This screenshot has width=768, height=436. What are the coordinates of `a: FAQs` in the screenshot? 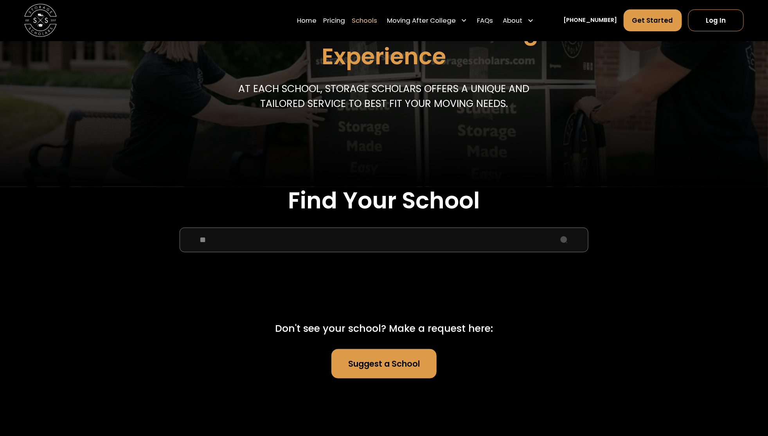 It's located at (485, 20).